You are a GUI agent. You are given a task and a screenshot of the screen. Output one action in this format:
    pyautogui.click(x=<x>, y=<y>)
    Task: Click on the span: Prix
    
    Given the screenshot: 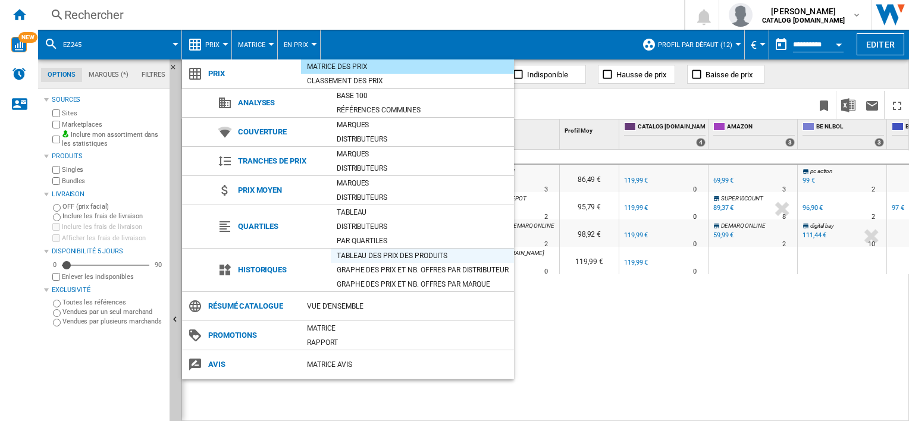 What is the action you would take?
    pyautogui.click(x=252, y=74)
    